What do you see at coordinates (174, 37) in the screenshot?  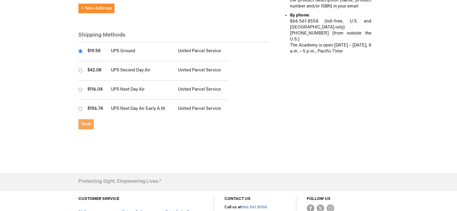 I see `div: Shipping Methods` at bounding box center [174, 37].